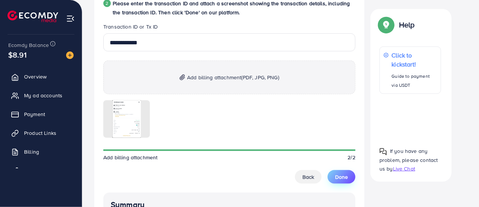 This screenshot has width=479, height=207. Describe the element at coordinates (41, 95) in the screenshot. I see `a: My ad accounts` at that location.